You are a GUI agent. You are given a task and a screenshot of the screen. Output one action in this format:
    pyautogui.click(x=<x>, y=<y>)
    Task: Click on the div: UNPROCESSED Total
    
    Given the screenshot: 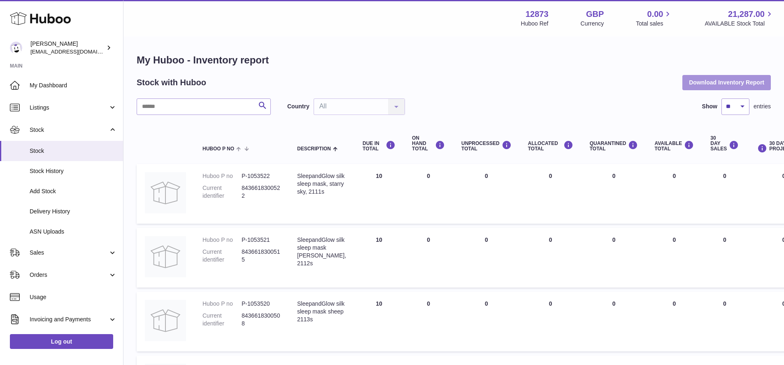 What is the action you would take?
    pyautogui.click(x=487, y=146)
    